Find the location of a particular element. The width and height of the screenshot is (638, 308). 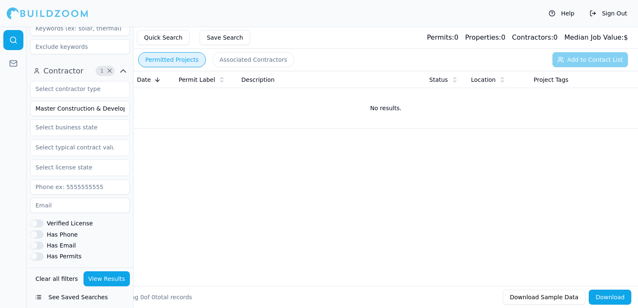

input: Business name is located at coordinates (80, 108).